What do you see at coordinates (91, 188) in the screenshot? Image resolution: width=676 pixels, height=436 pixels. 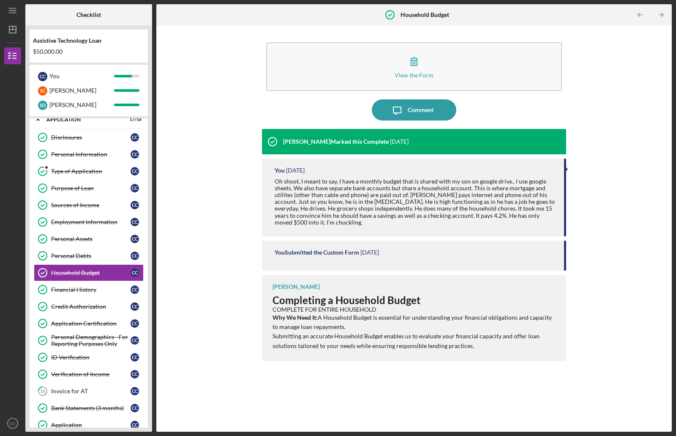 I see `div: Purpose of Loan` at bounding box center [91, 188].